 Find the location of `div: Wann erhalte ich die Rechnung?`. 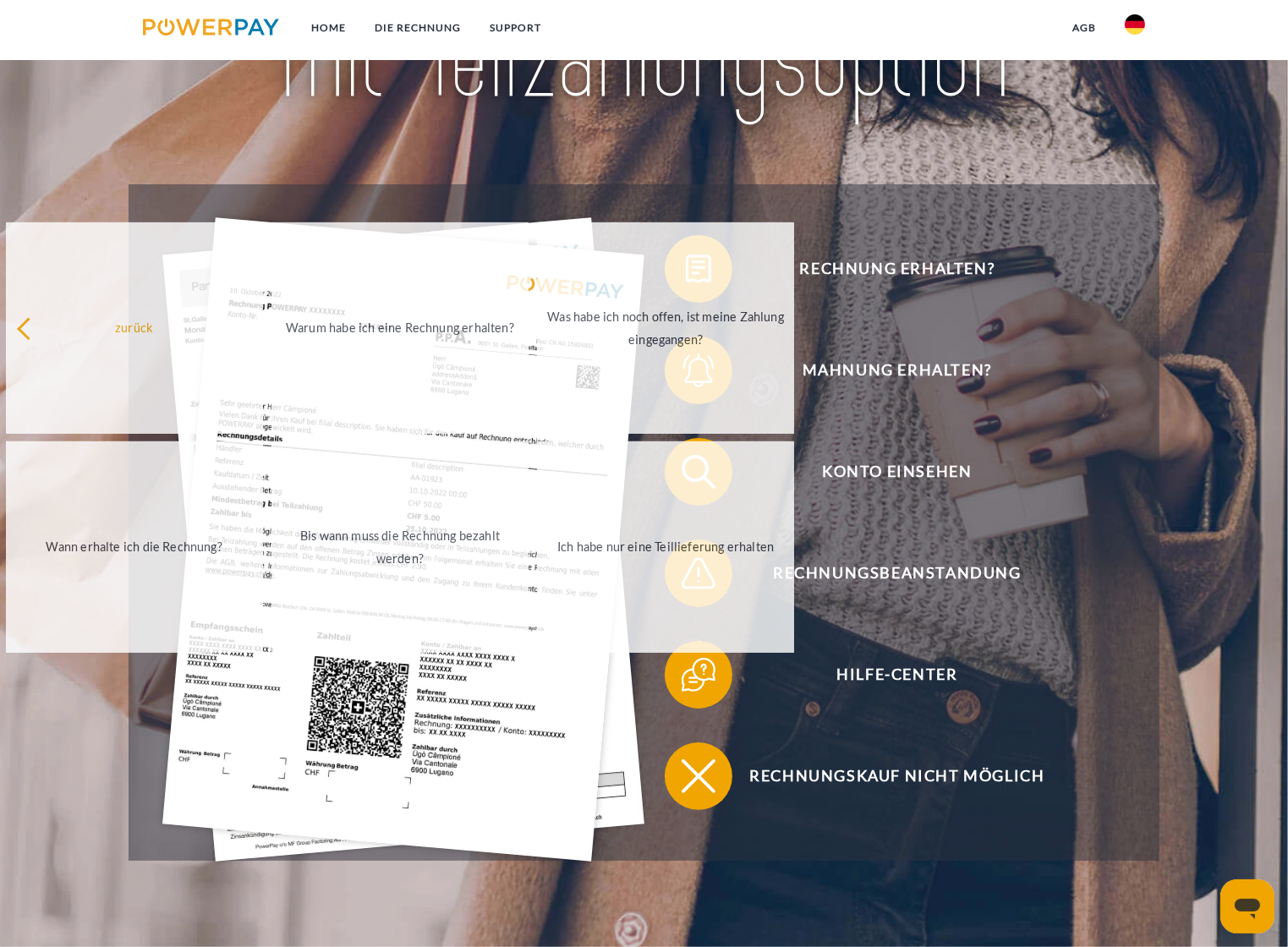

div: Wann erhalte ich die Rechnung? is located at coordinates (135, 547).